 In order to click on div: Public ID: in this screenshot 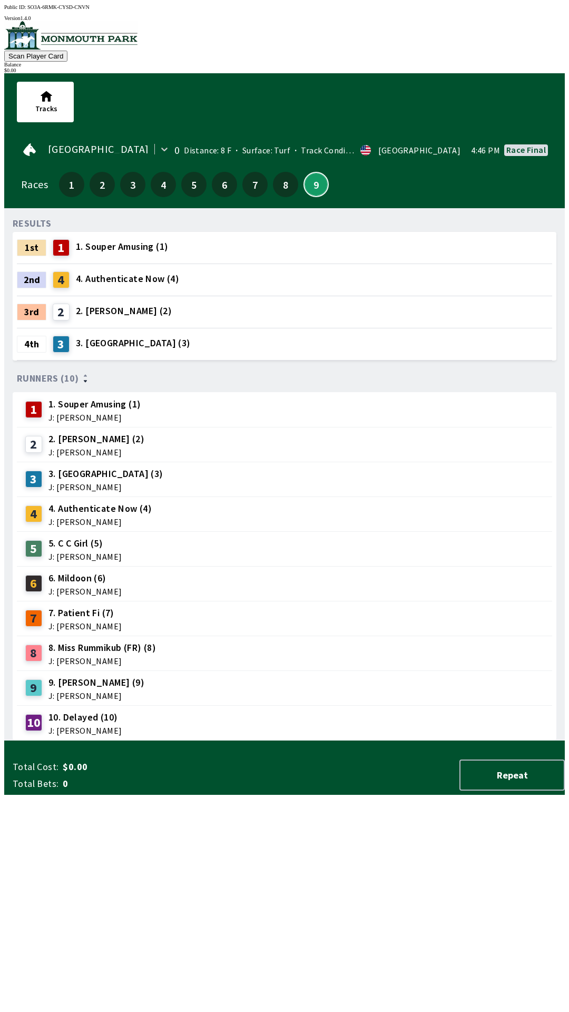, I will do `click(285, 7)`.